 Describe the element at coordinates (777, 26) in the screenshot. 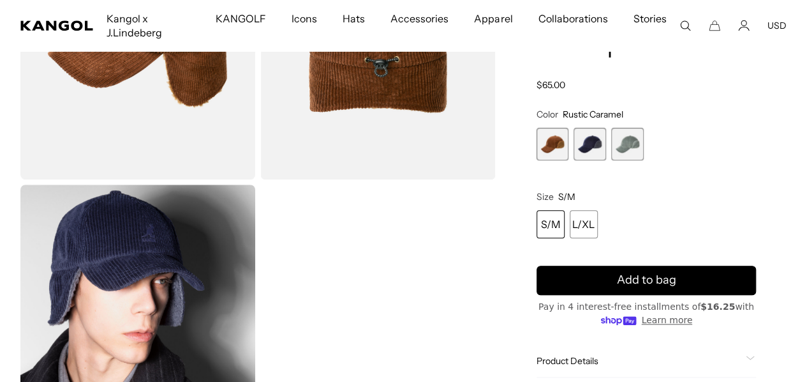

I see `button: USD` at that location.